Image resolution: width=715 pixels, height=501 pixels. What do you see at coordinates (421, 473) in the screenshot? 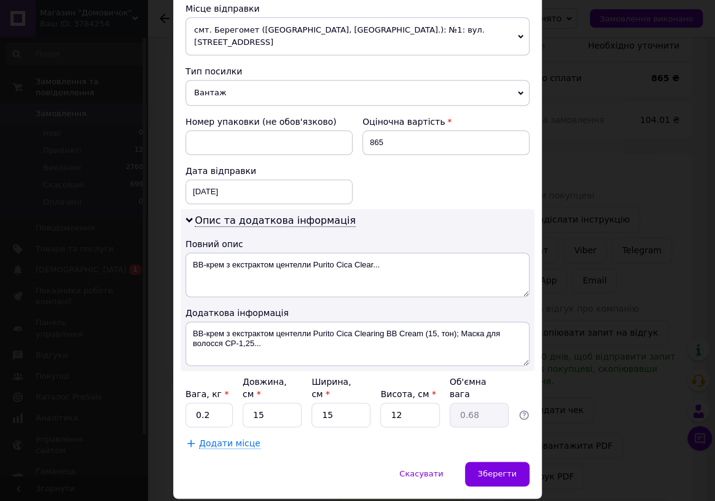
I see `span: Скасувати` at bounding box center [421, 473].